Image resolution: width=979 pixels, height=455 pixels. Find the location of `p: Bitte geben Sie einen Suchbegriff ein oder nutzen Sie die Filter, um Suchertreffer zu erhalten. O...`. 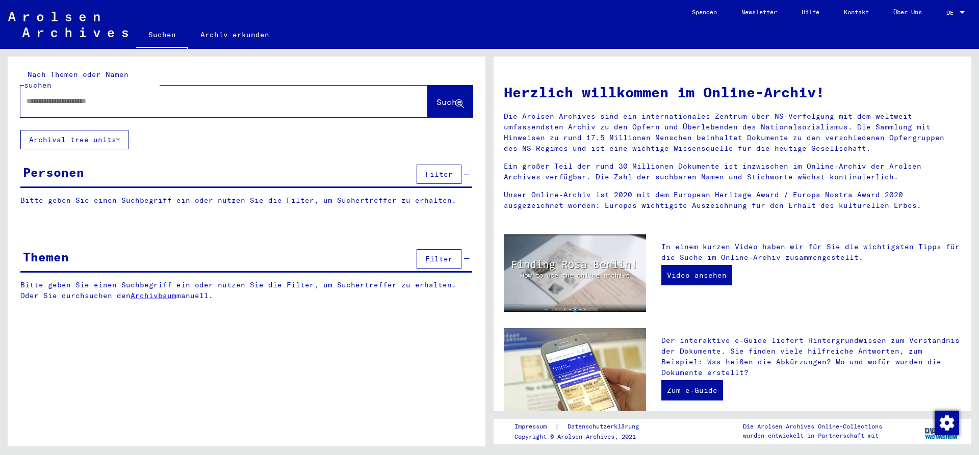

p: Bitte geben Sie einen Suchbegriff ein oder nutzen Sie die Filter, um Suchertreffer zu erhalten. O... is located at coordinates (246, 290).